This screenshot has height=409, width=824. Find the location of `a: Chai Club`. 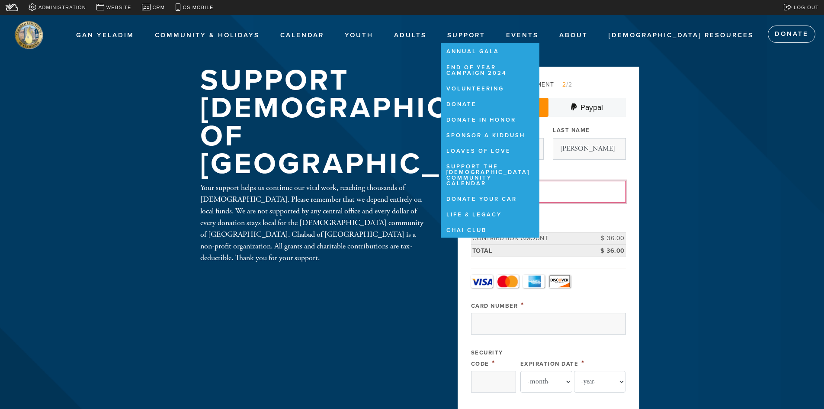

a: Chai Club is located at coordinates (488, 231).